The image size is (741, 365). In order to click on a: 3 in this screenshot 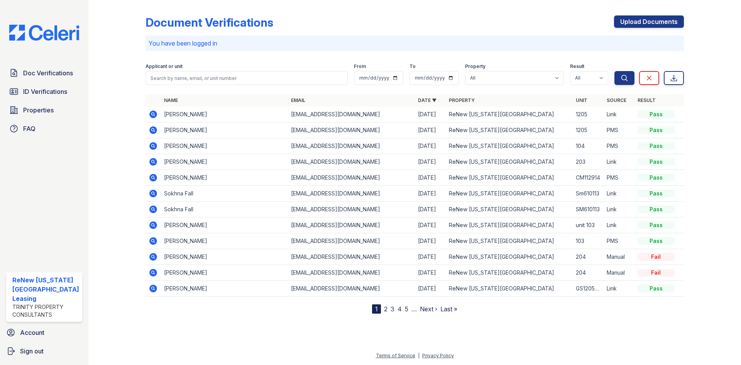, I will do `click(392, 309)`.